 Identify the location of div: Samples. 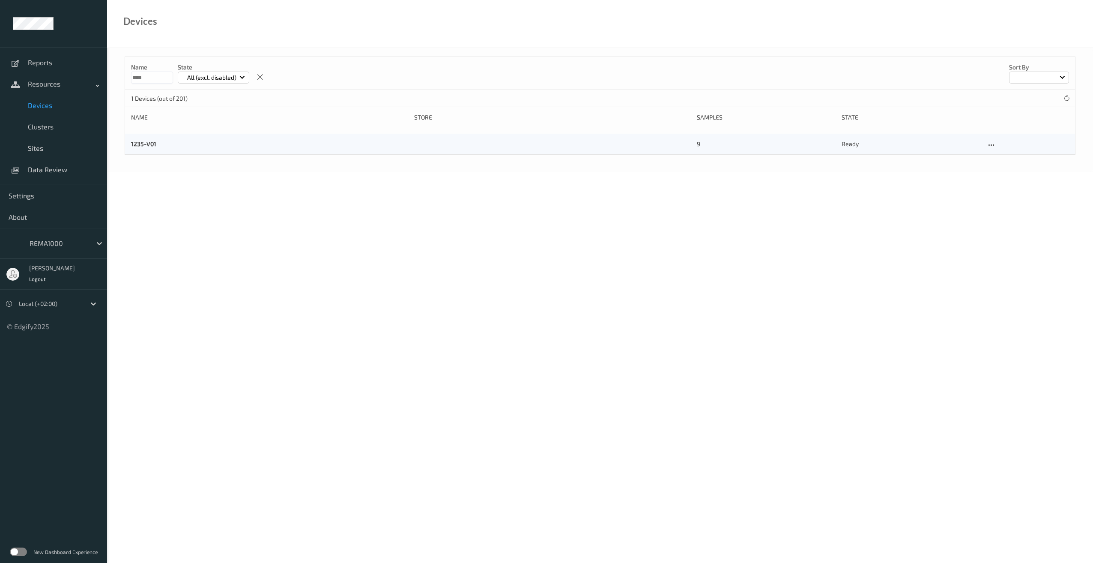
(766, 117).